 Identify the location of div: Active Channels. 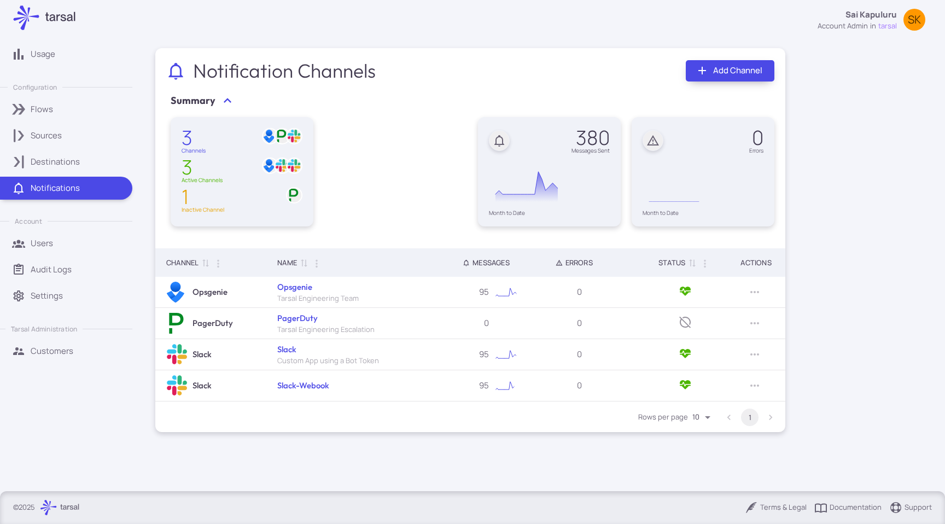
(202, 180).